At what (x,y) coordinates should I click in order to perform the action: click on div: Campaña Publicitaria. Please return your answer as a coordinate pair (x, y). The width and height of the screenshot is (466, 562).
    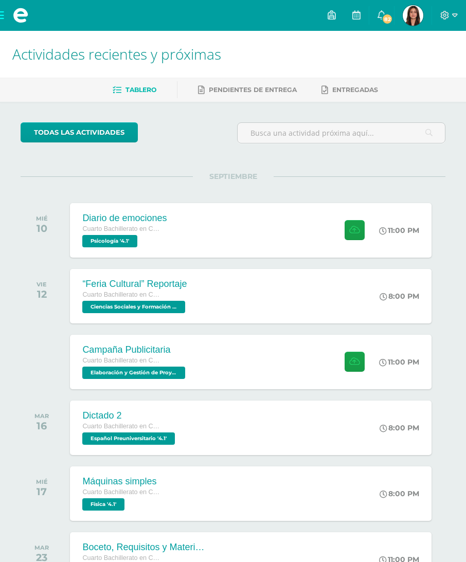
    Looking at the image, I should click on (135, 350).